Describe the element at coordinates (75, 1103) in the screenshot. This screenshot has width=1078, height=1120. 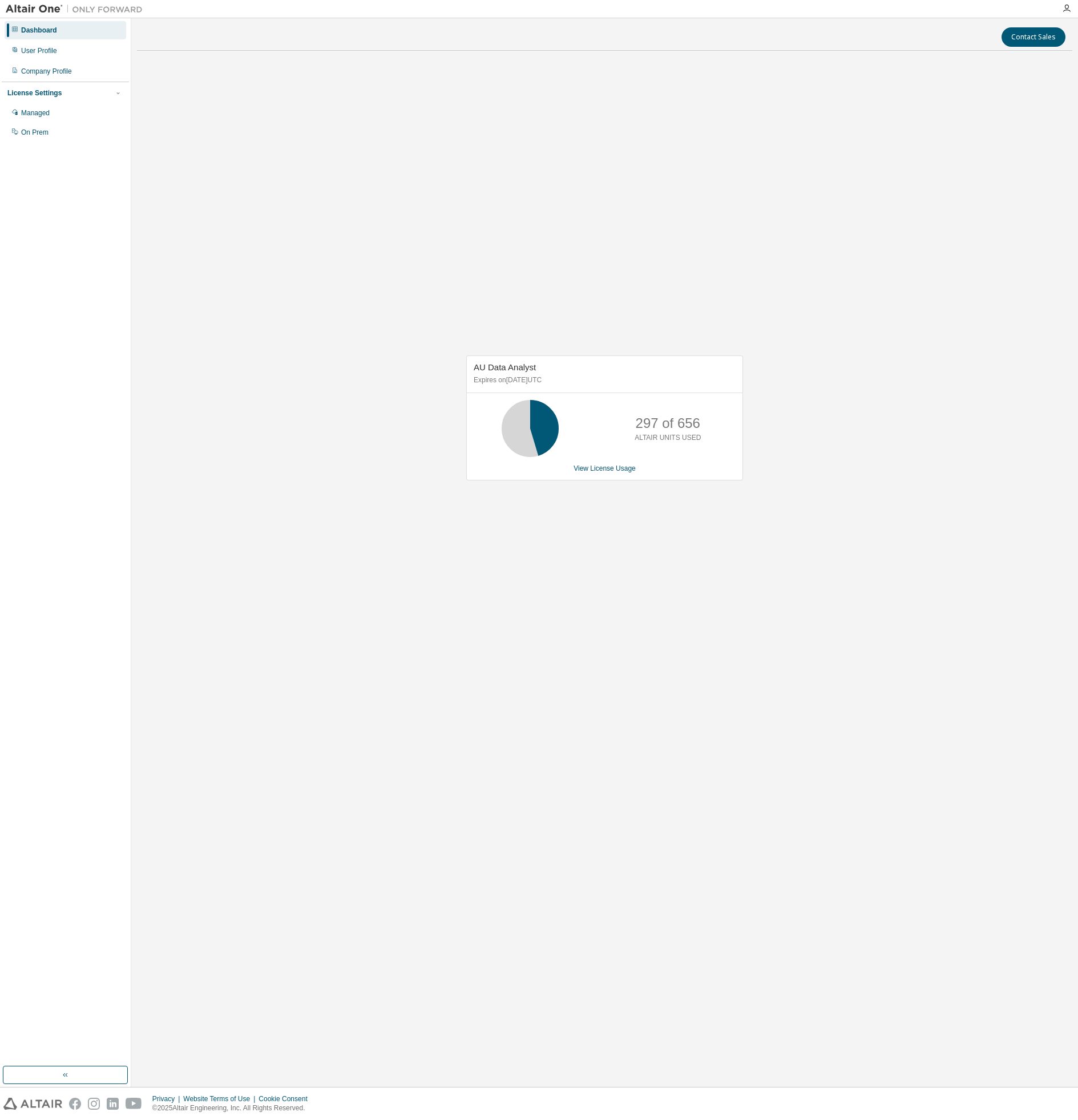
I see `img: facebook.svg` at that location.